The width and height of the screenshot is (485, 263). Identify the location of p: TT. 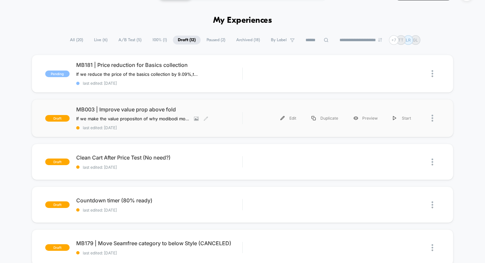
(401, 40).